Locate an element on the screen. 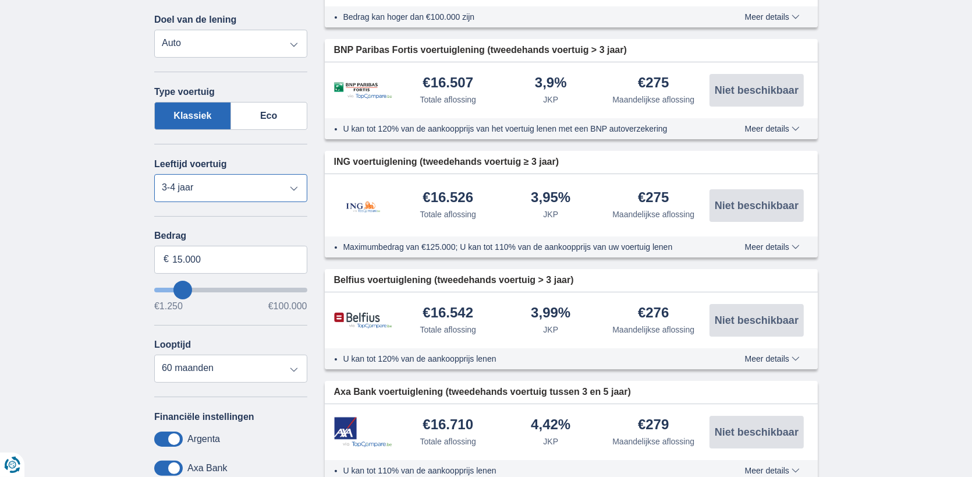  label: Eco is located at coordinates (269, 116).